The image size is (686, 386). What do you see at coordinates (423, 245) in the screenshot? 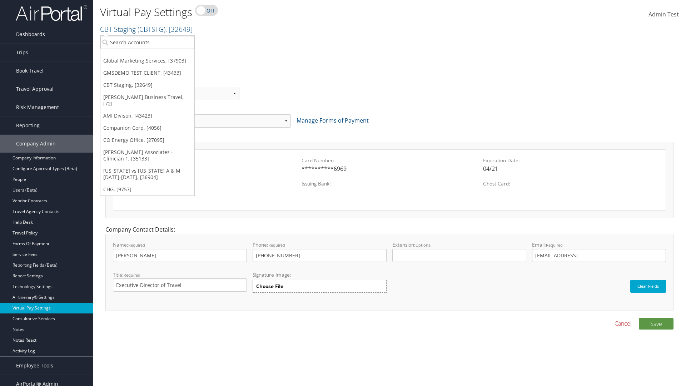
I see `small: Optional` at bounding box center [423, 245].